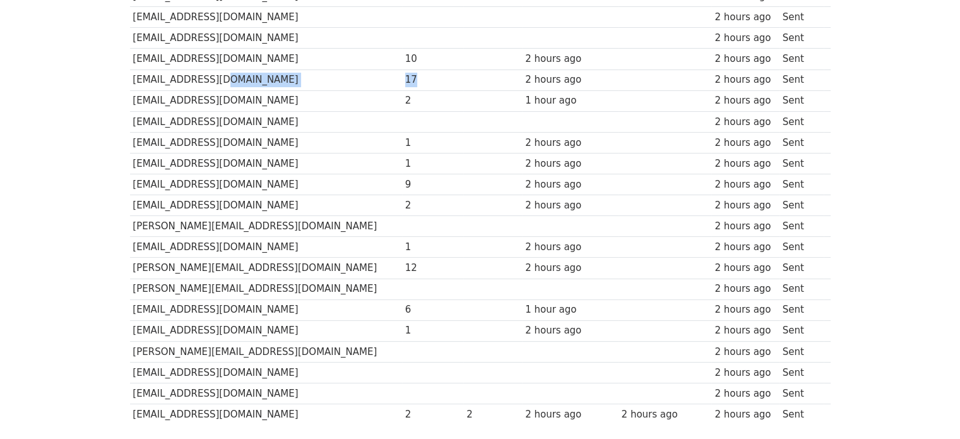 This screenshot has width=960, height=439. Describe the element at coordinates (433, 80) in the screenshot. I see `div: 17` at that location.